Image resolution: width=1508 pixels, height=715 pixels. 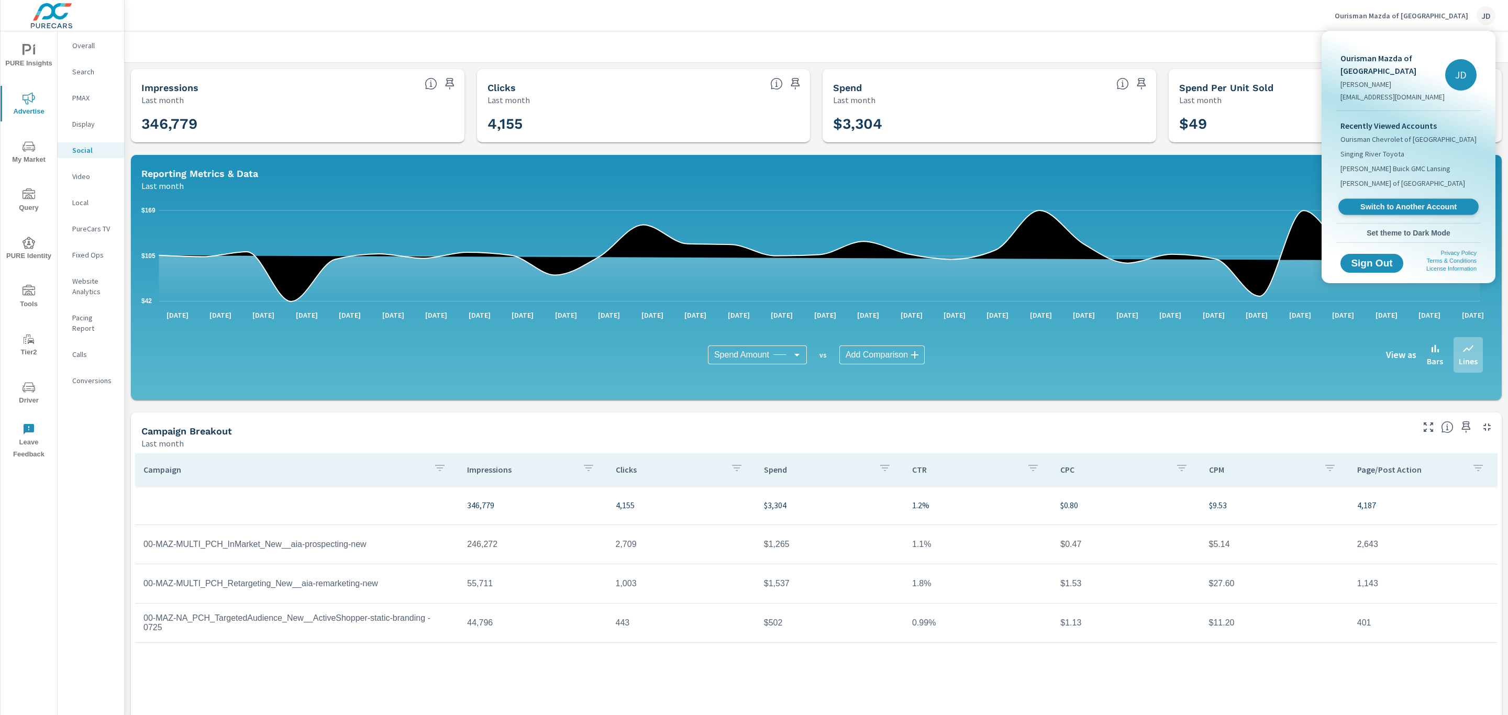 What do you see at coordinates (1372, 154) in the screenshot?
I see `span: Singing River Toyota` at bounding box center [1372, 154].